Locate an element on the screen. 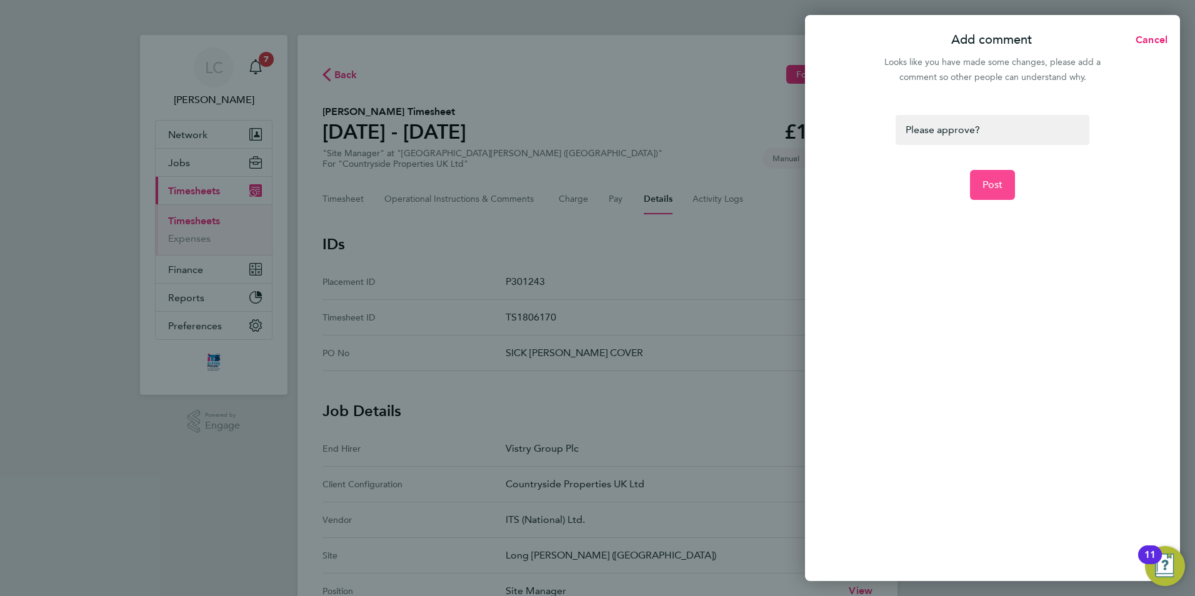 Image resolution: width=1195 pixels, height=596 pixels. span: Cancel is located at coordinates (1149, 39).